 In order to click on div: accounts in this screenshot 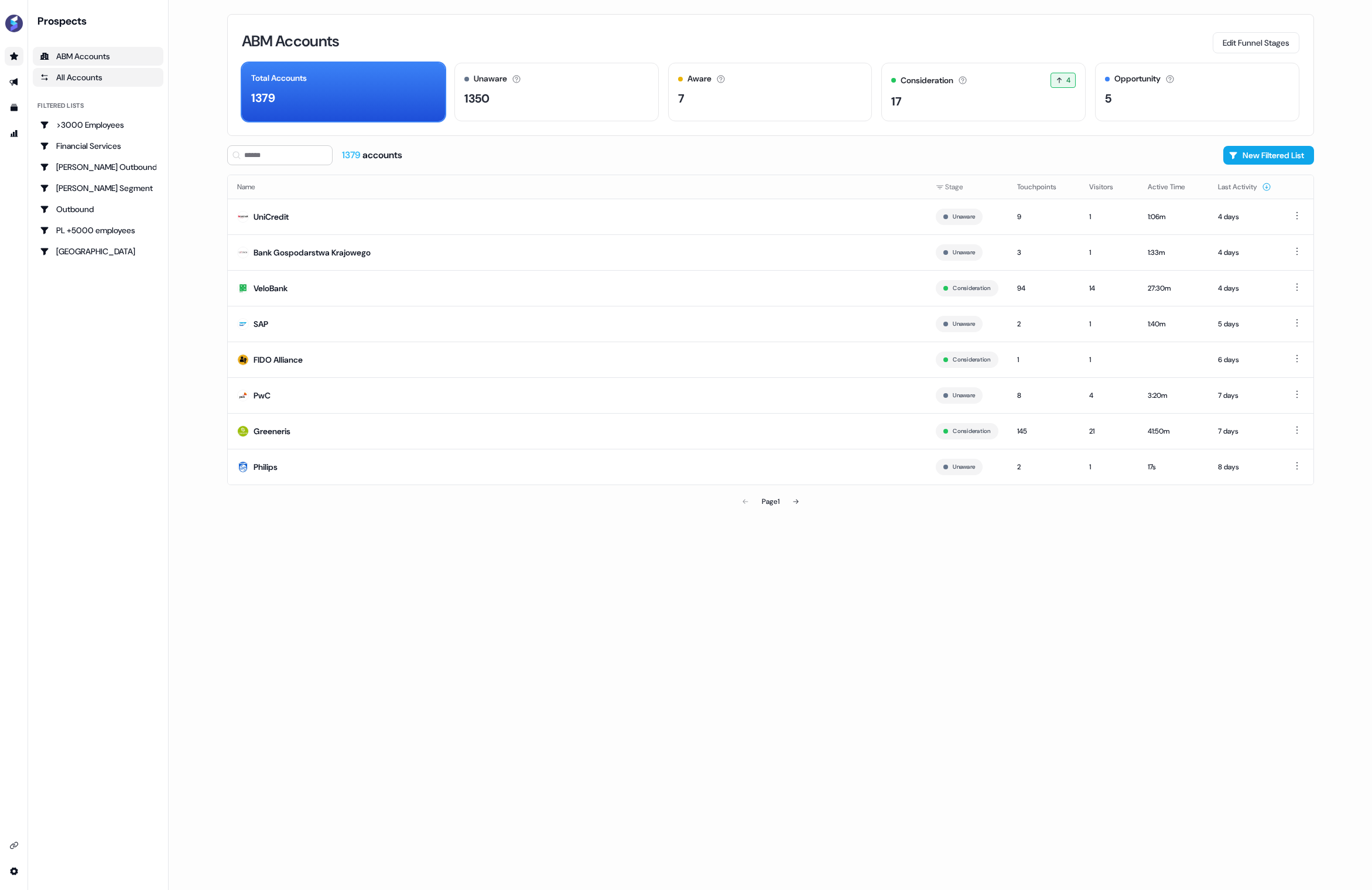, I will do `click(372, 156)`.